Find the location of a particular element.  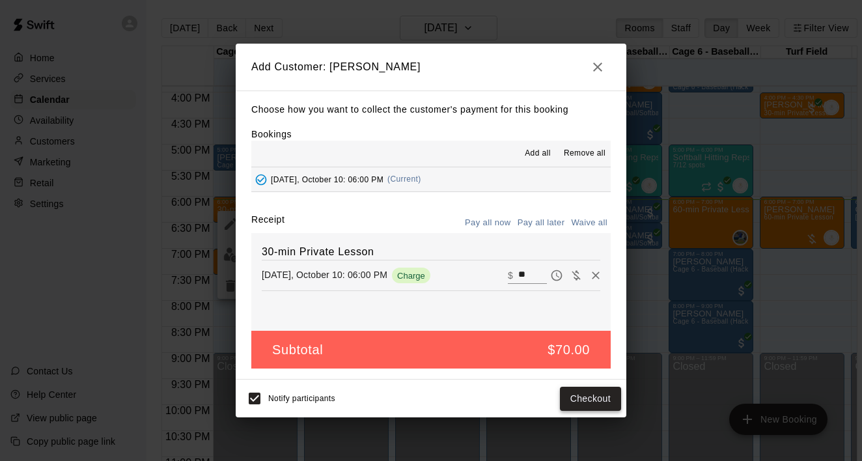

span: Pay later is located at coordinates (556, 274).